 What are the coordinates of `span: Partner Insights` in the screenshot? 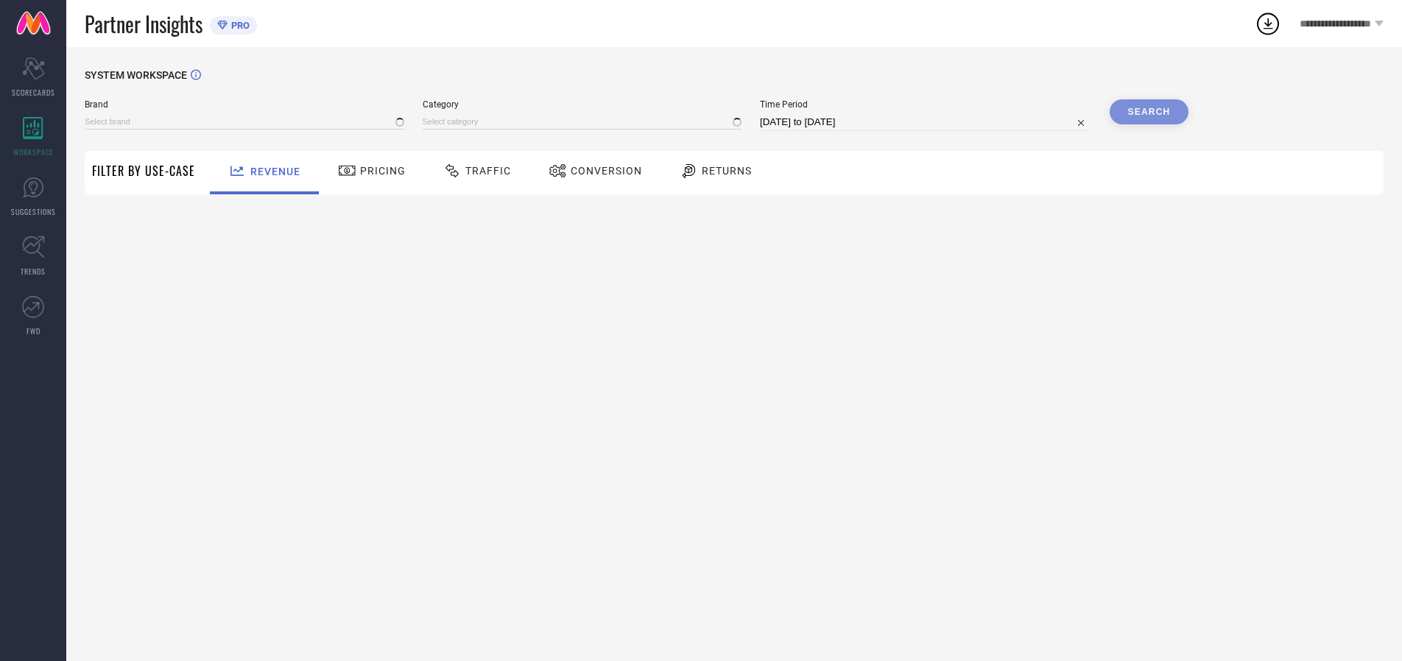 It's located at (144, 24).